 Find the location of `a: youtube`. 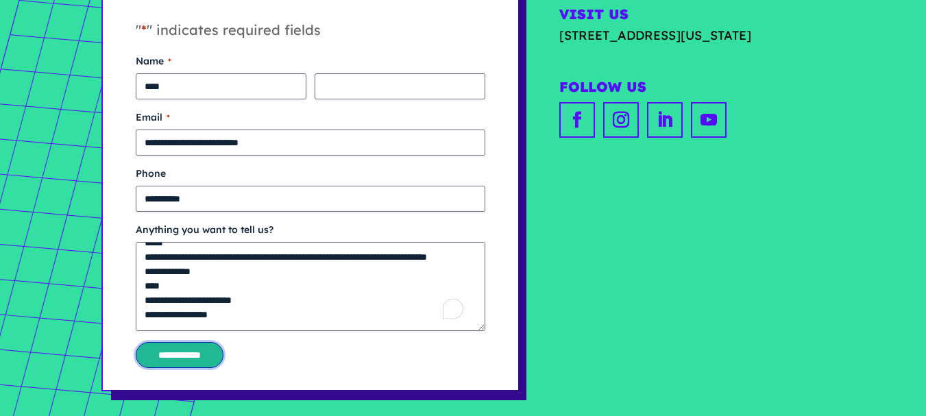

a: youtube is located at coordinates (709, 120).